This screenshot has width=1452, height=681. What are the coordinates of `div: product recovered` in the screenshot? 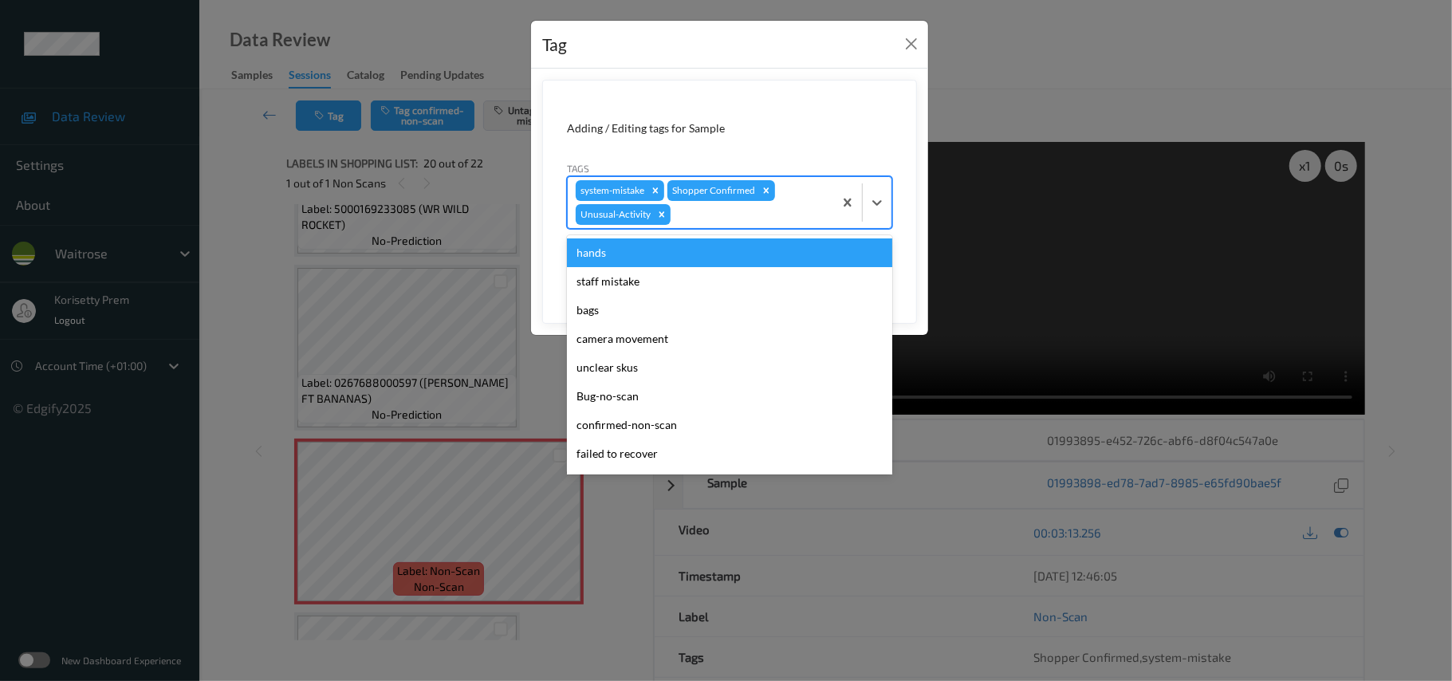 It's located at (730, 483).